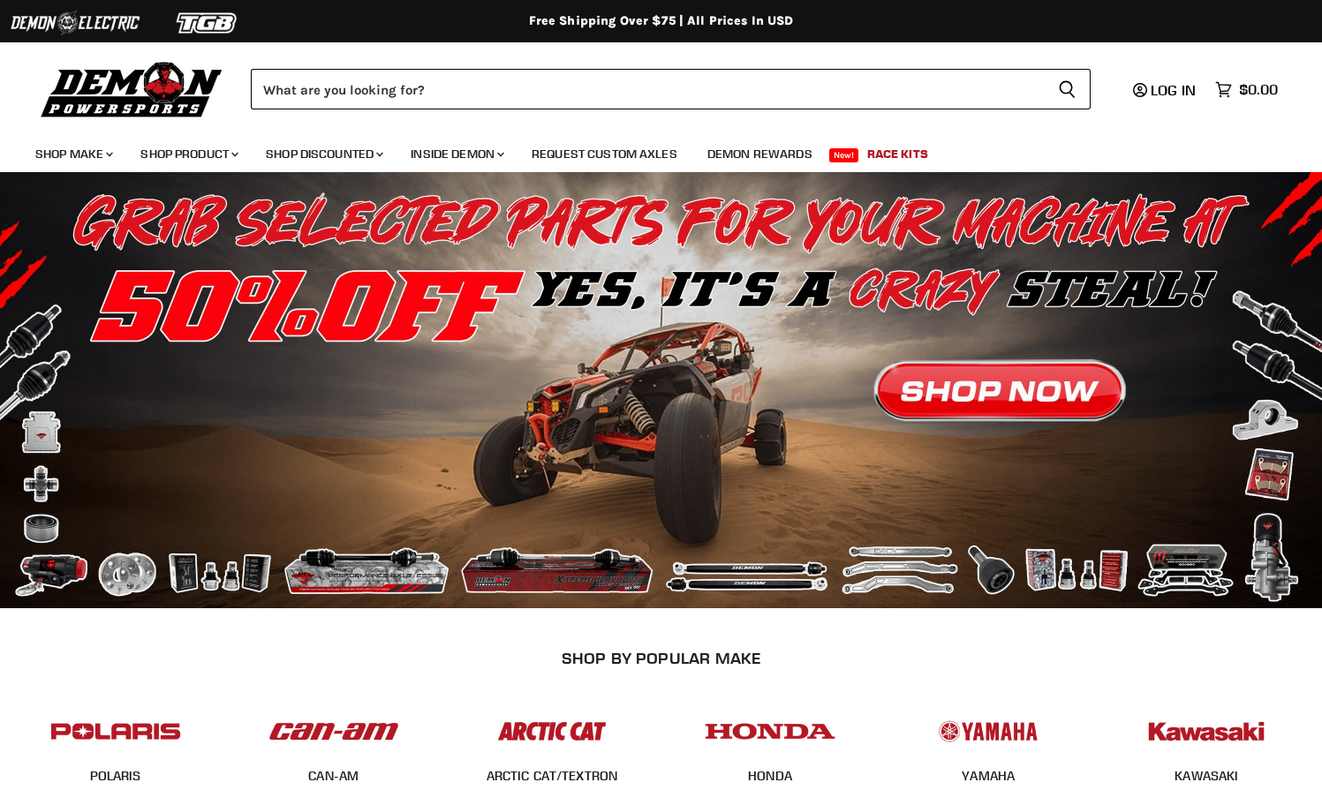 The width and height of the screenshot is (1322, 790). What do you see at coordinates (75, 23) in the screenshot?
I see `img: Demon Electric Logo 2` at bounding box center [75, 23].